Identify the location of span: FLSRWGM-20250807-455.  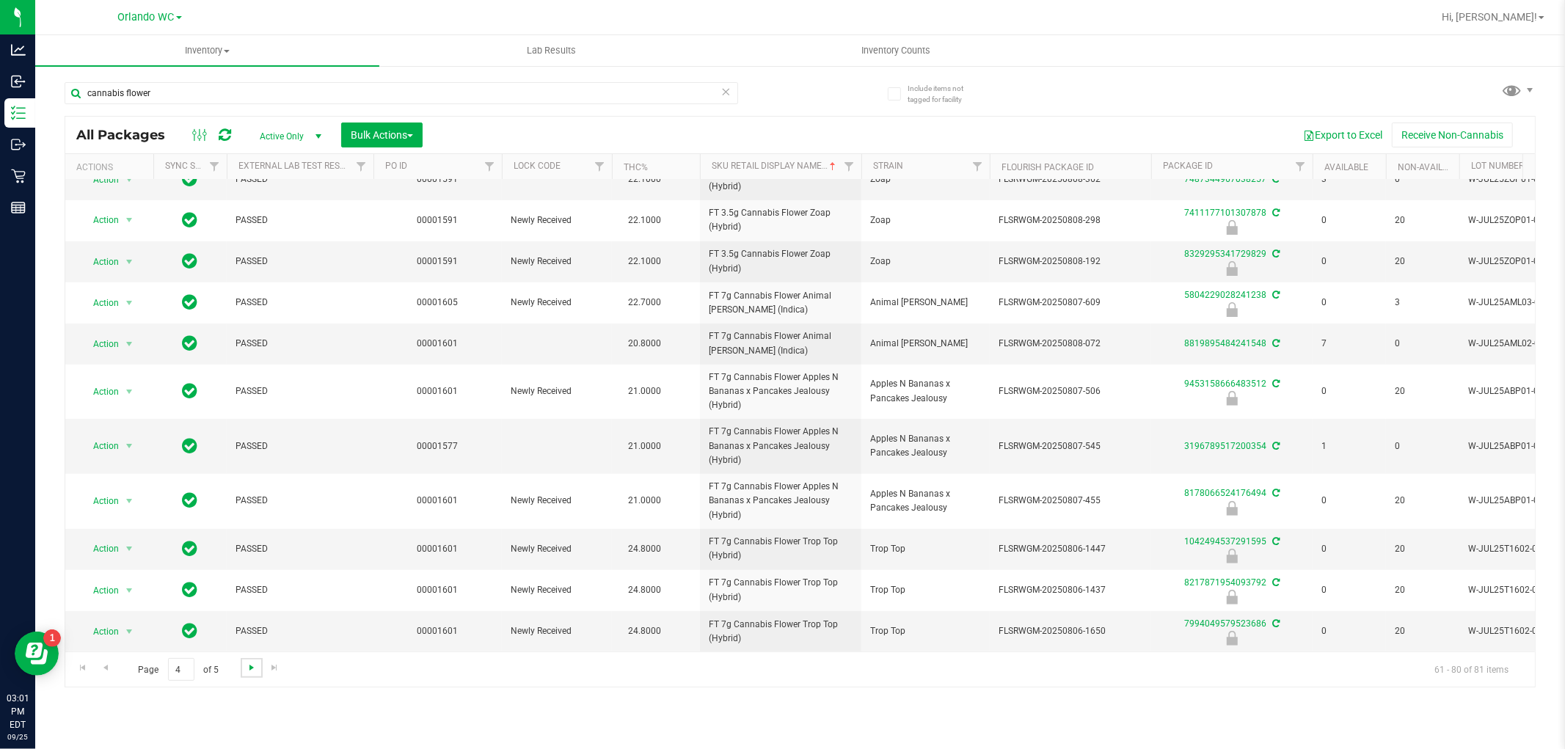
(1070, 500).